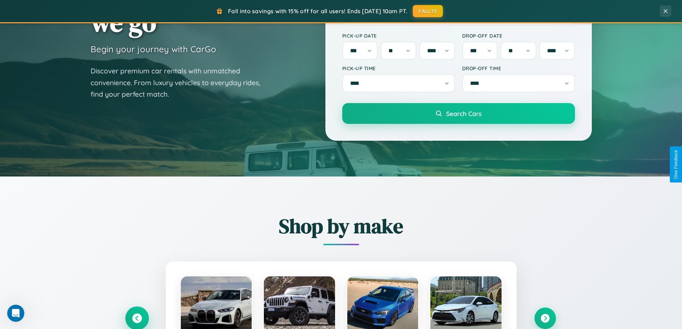 The height and width of the screenshot is (329, 682). I want to click on span: Search Cars, so click(464, 114).